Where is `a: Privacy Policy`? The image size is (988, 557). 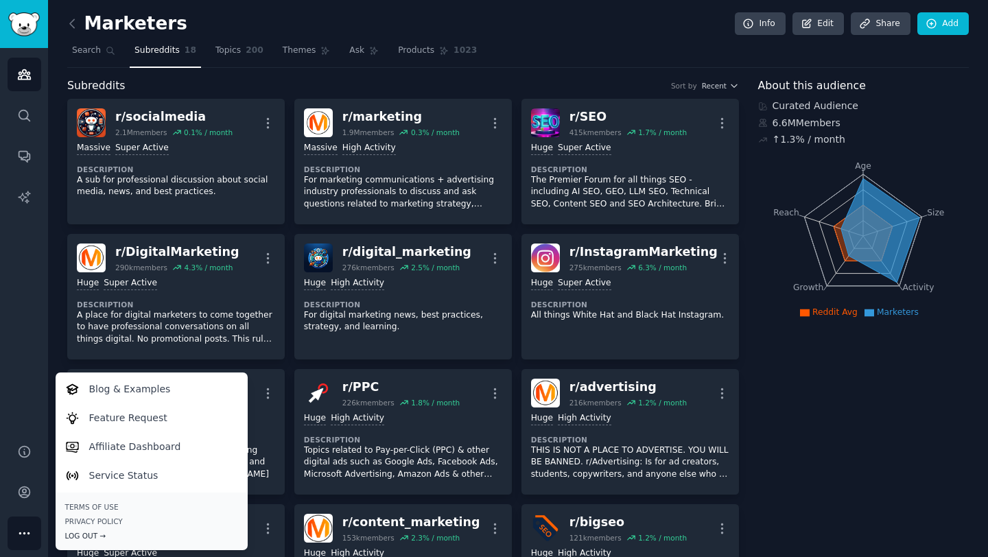 a: Privacy Policy is located at coordinates (152, 521).